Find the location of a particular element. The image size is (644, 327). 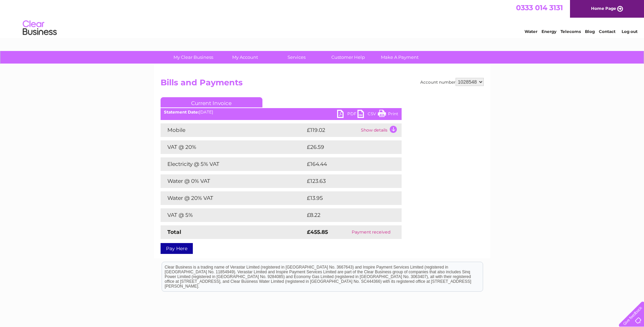

td: £119.02 is located at coordinates (332, 130).